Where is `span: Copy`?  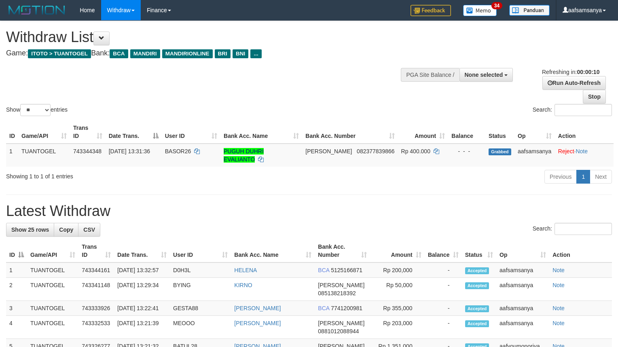 span: Copy is located at coordinates (66, 230).